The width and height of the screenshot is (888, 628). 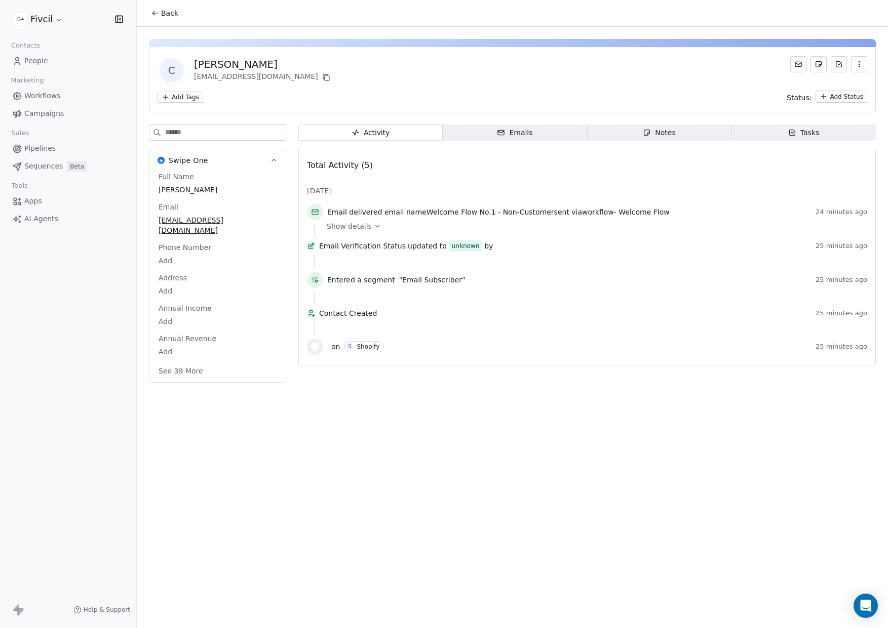 What do you see at coordinates (217, 277) in the screenshot?
I see `div: Swipe OneSwipe One` at bounding box center [217, 277].